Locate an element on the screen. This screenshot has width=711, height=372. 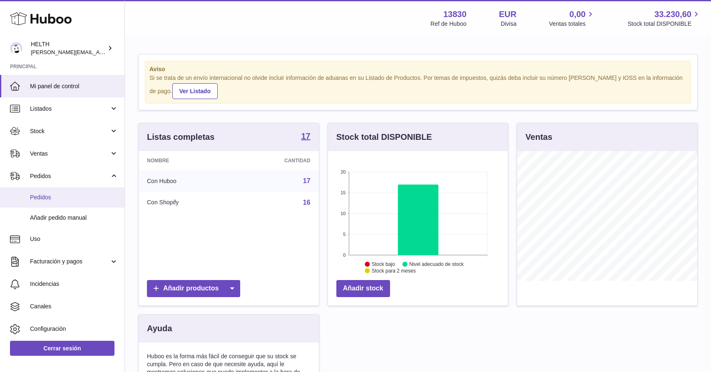
text: Nivel adecuado de stock is located at coordinates (436, 264).